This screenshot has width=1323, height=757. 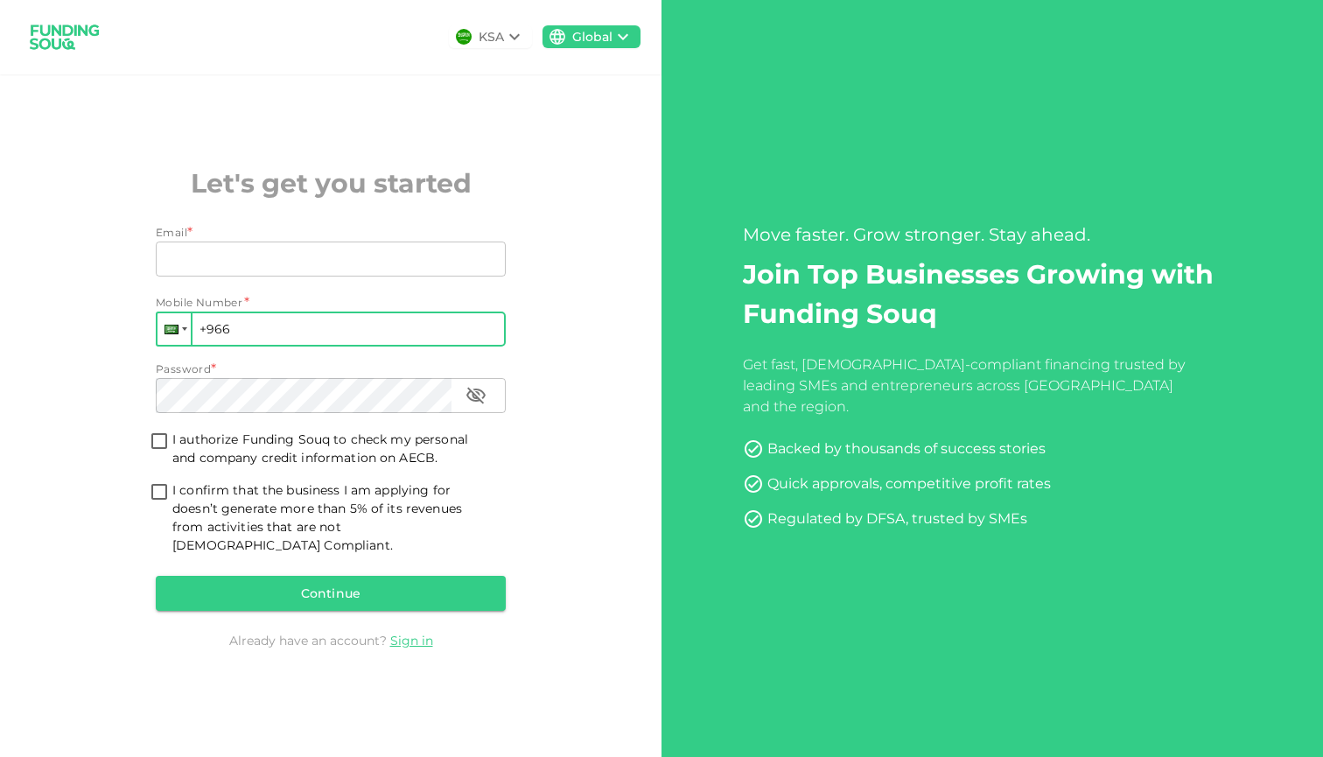 I want to click on span: shariahTandCAccepted, so click(x=159, y=493).